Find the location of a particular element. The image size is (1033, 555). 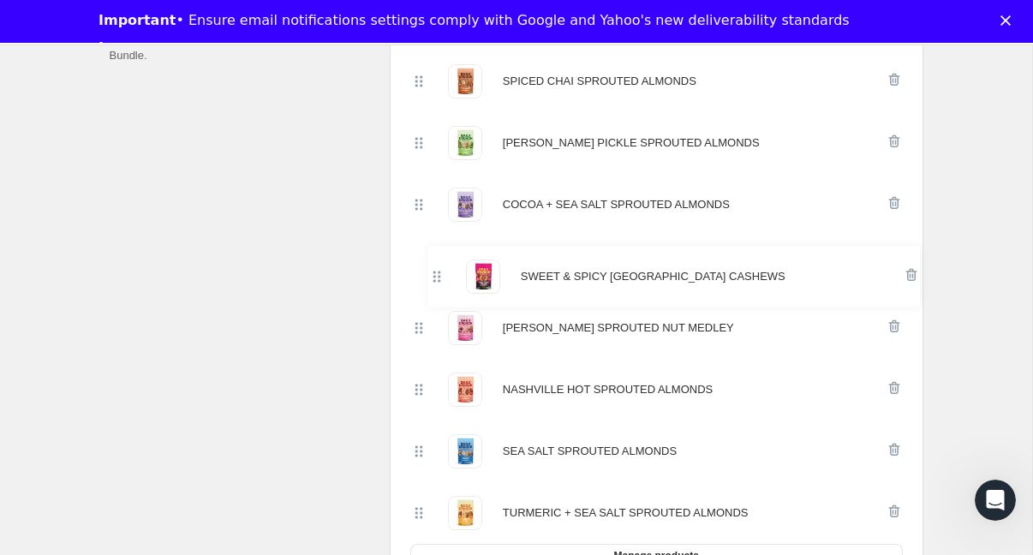

img: NASHVILLE HOT SPROUTED ALMONDS is located at coordinates (465, 390).